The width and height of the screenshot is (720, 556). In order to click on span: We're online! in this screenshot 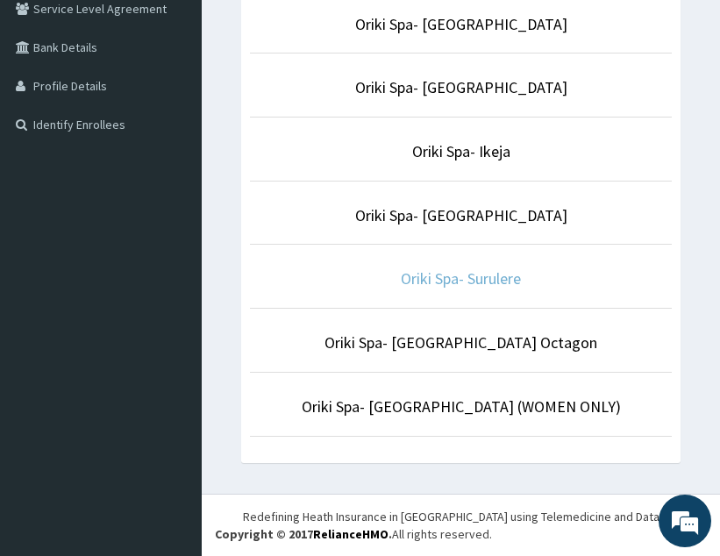, I will do `click(172, 255)`.